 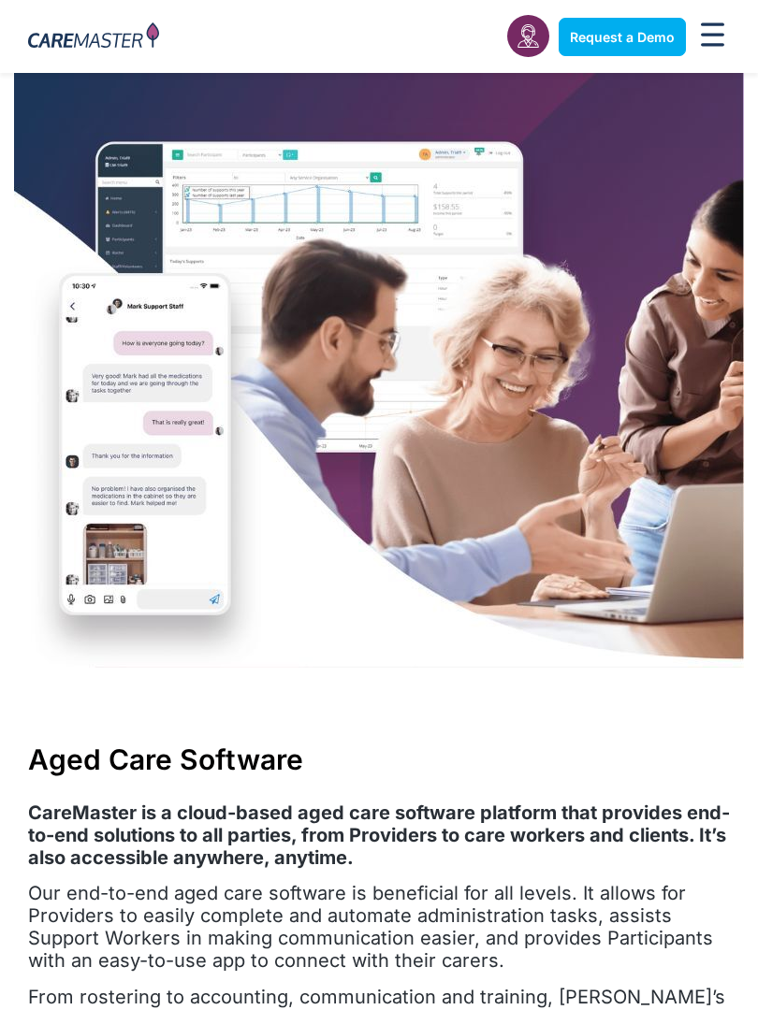 I want to click on div: Menu Toggle, so click(x=713, y=36).